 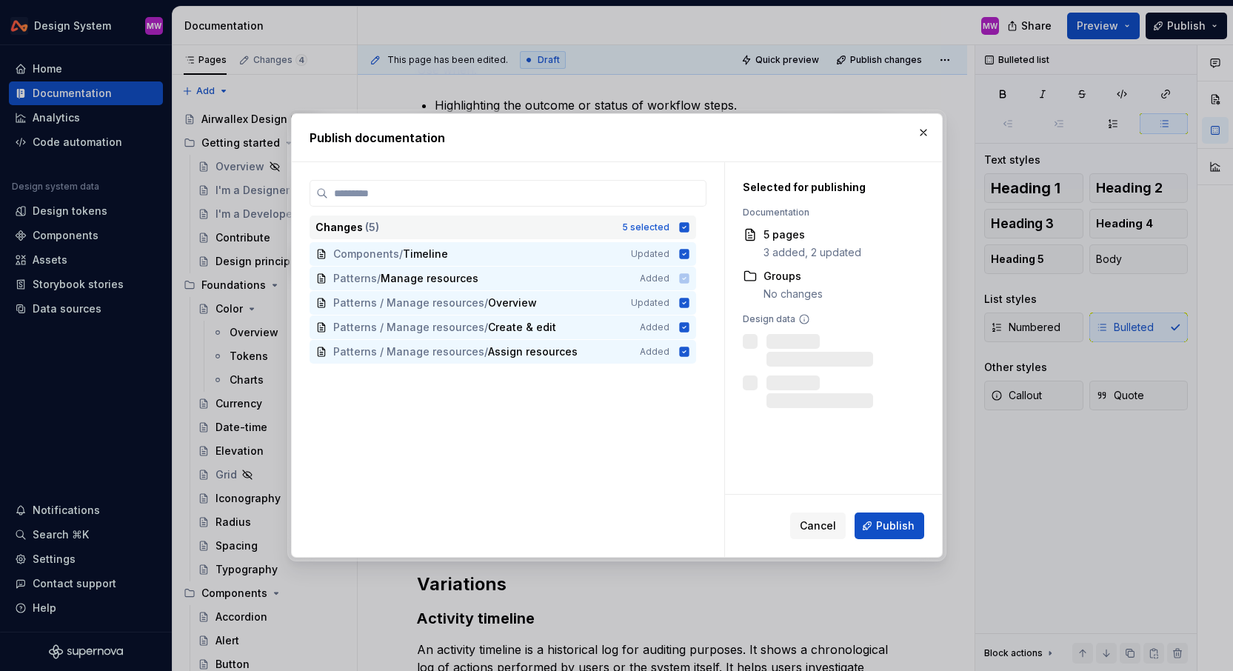 I want to click on span: Components, so click(x=366, y=254).